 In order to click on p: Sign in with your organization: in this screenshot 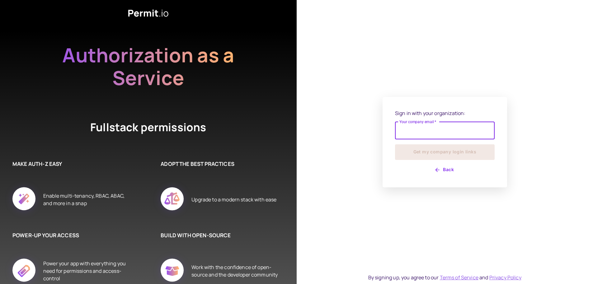, I will do `click(445, 113)`.